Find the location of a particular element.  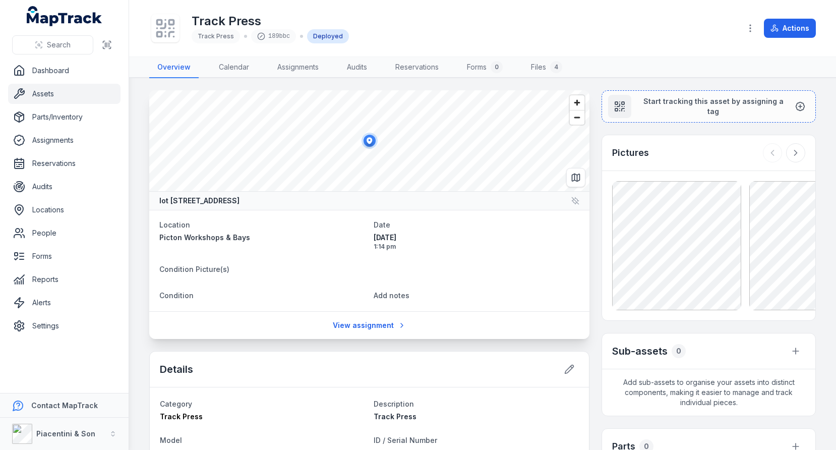

span: Category is located at coordinates (176, 403).